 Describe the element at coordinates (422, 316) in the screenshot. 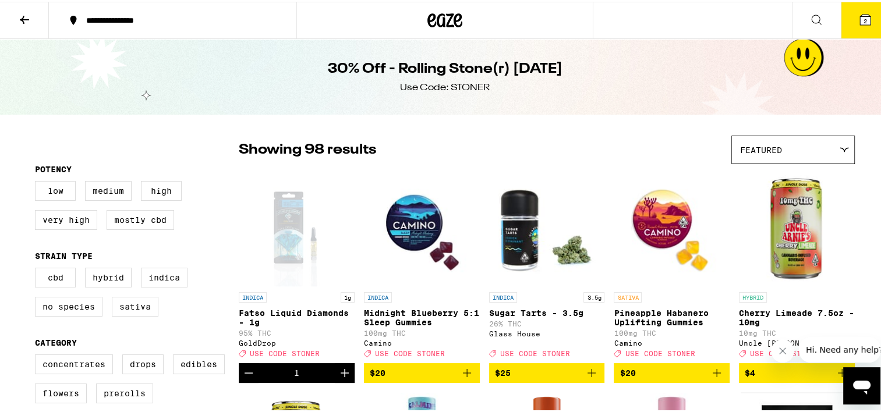

I see `p: Midnight Blueberry 5:1 Sleep Gummies` at that location.